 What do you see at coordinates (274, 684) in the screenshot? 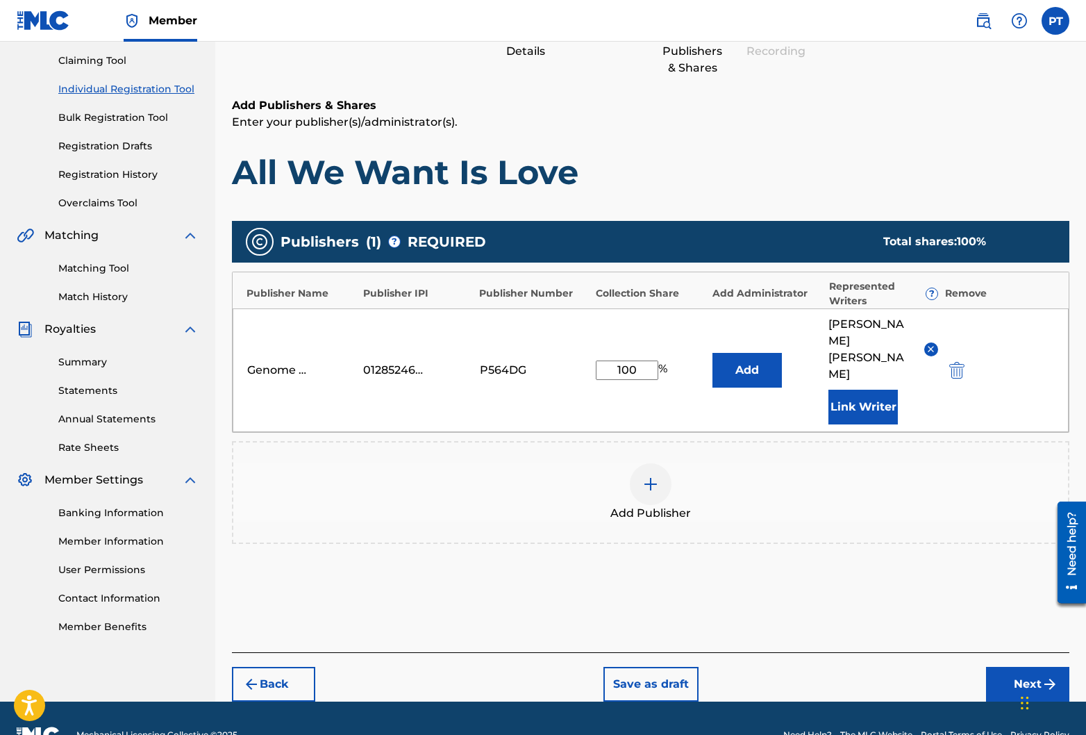
I see `button: Back` at bounding box center [274, 684].